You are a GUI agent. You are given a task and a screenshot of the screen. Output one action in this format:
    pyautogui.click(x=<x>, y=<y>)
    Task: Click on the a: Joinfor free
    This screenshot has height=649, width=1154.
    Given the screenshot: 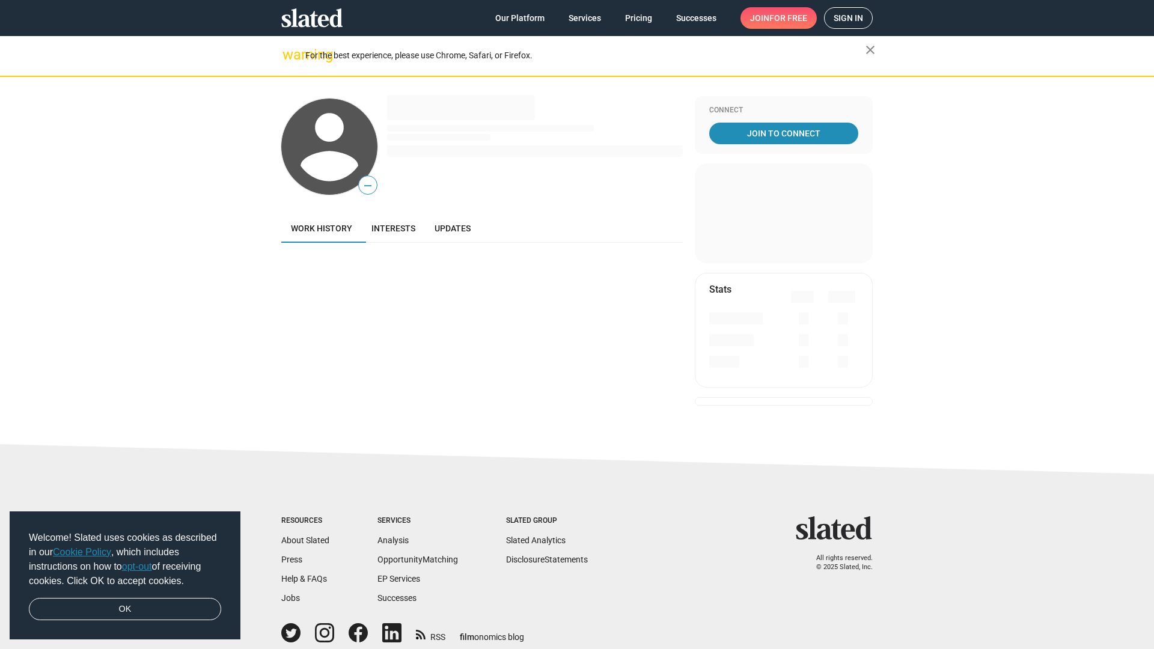 What is the action you would take?
    pyautogui.click(x=779, y=18)
    